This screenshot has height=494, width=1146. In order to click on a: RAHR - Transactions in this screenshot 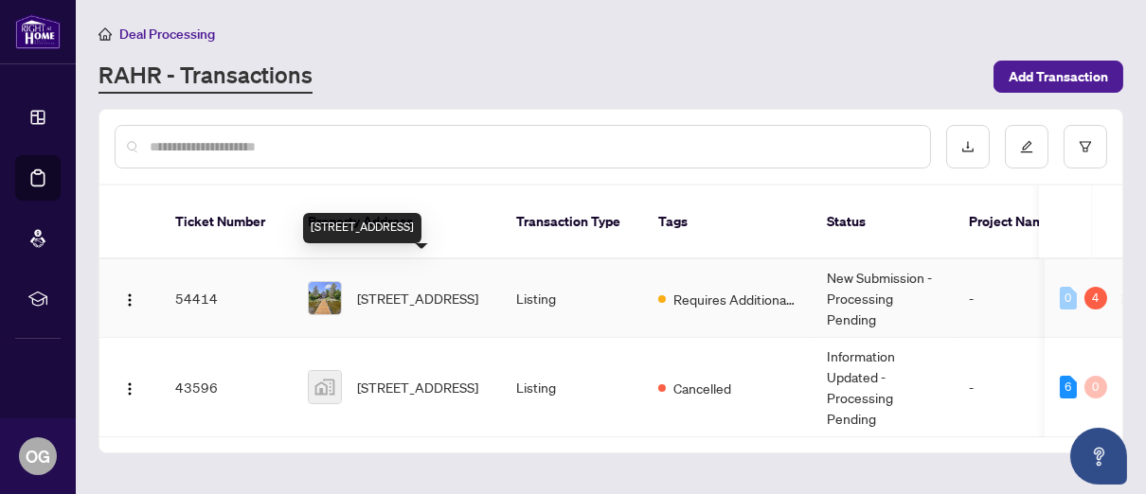, I will do `click(205, 77)`.